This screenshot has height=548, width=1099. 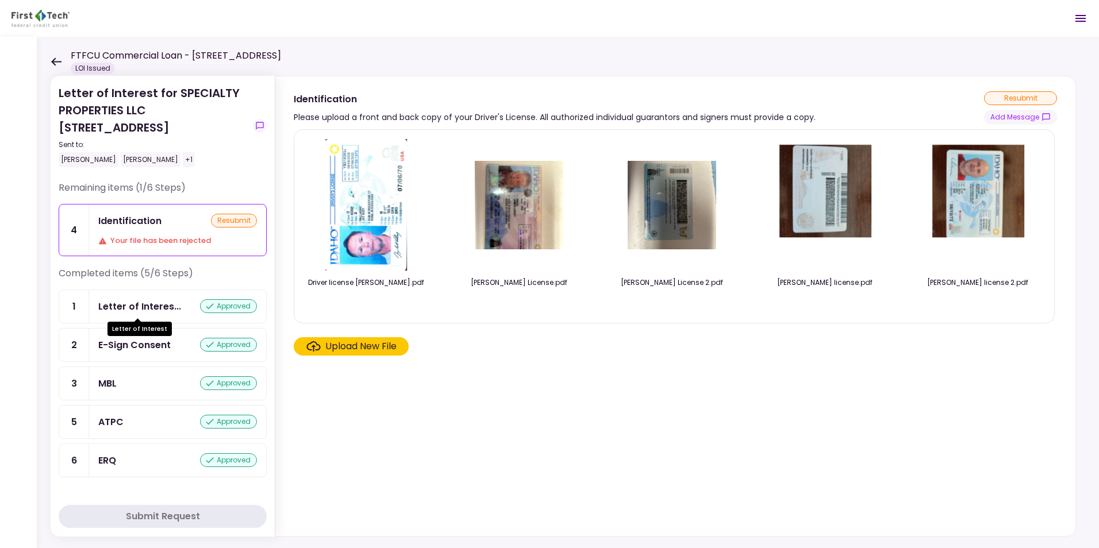 I want to click on div: Upload New File, so click(x=361, y=347).